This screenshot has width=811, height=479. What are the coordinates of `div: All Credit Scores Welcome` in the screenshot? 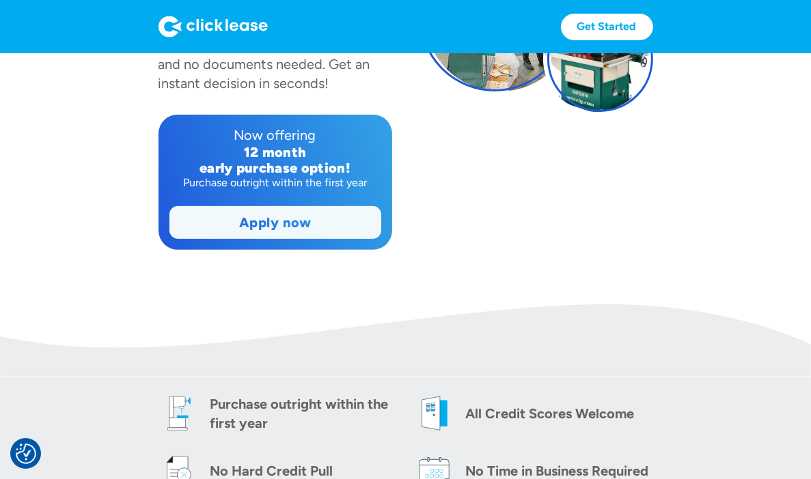 It's located at (550, 414).